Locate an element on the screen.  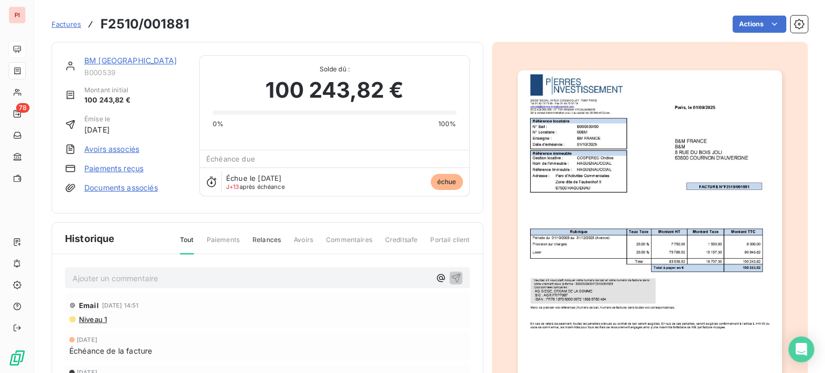
a: Factures is located at coordinates (66, 24).